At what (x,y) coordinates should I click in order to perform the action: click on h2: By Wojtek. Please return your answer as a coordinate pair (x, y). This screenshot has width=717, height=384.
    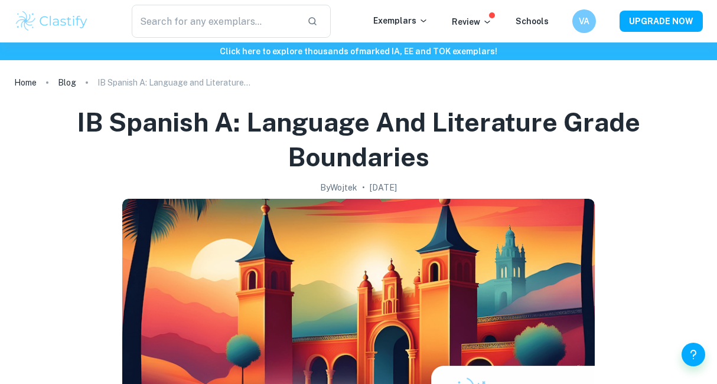
    Looking at the image, I should click on (338, 188).